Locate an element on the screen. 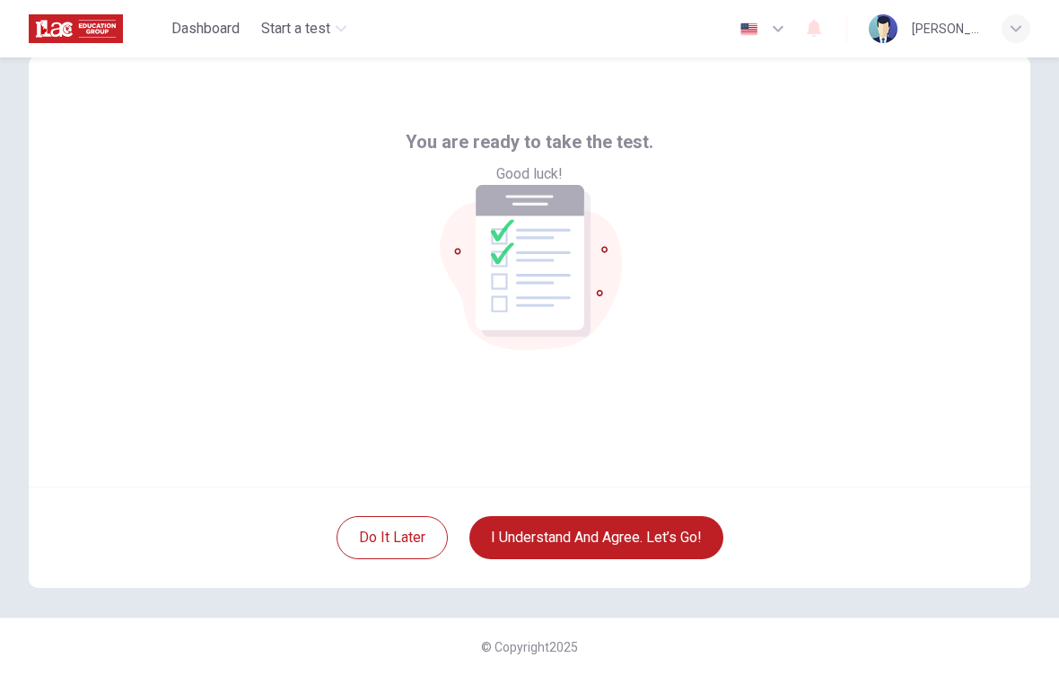 This screenshot has height=675, width=1059. img: Profile picture is located at coordinates (883, 29).